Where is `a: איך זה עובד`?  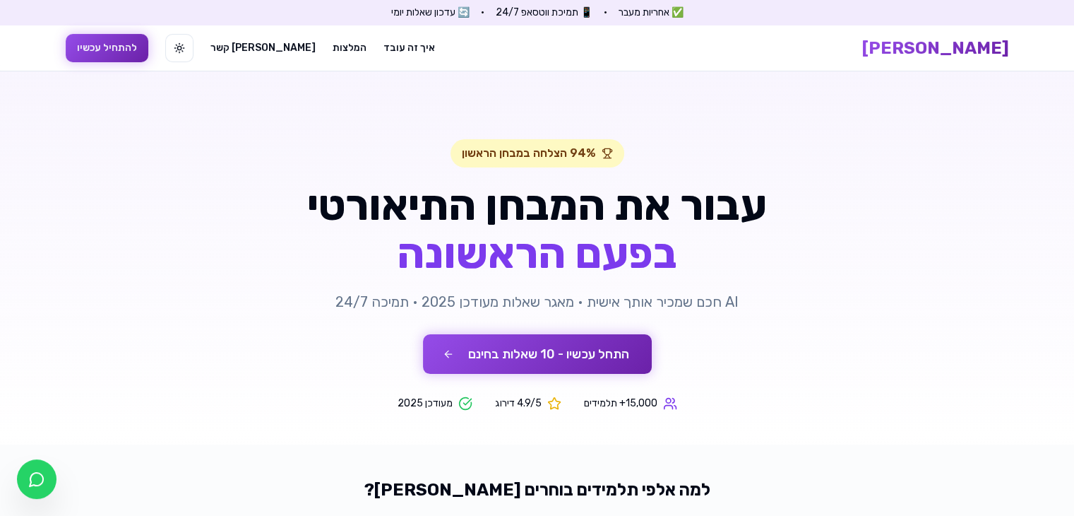
a: איך זה עובד is located at coordinates (409, 48).